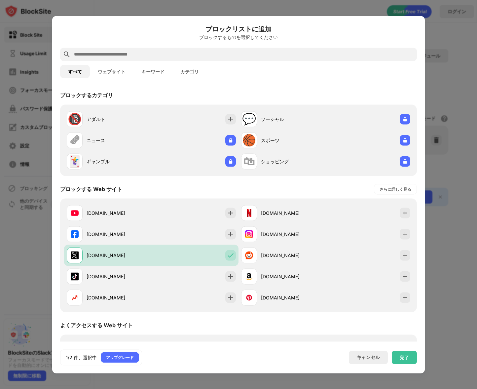 Image resolution: width=477 pixels, height=389 pixels. What do you see at coordinates (81, 357) in the screenshot?
I see `div: 1/2 件、選択中` at bounding box center [81, 357].